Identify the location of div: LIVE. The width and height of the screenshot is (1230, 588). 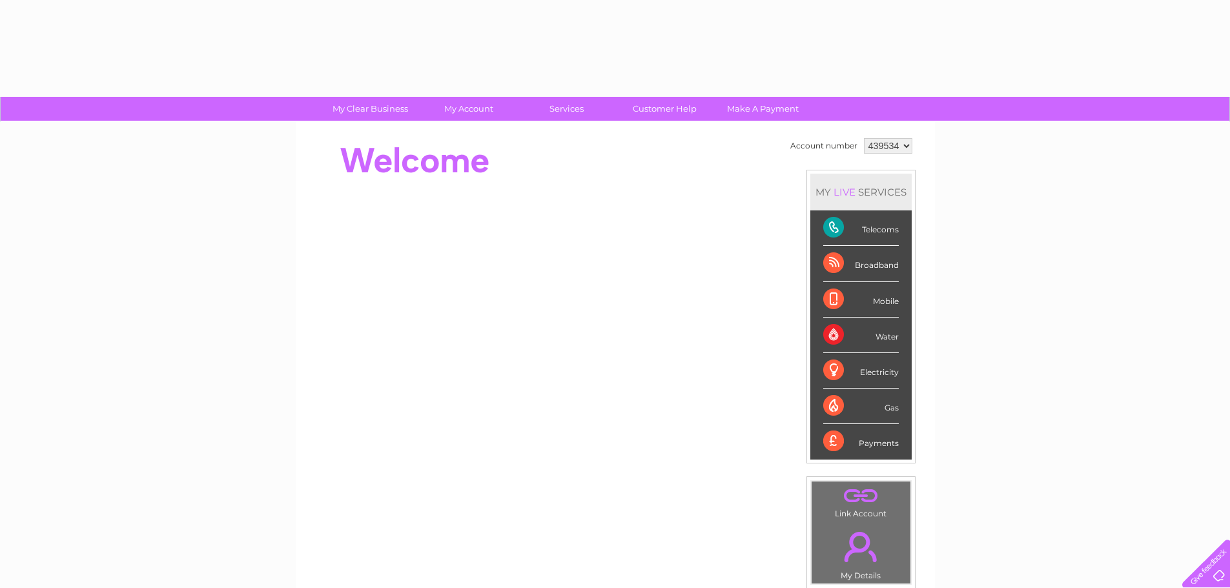
(844, 192).